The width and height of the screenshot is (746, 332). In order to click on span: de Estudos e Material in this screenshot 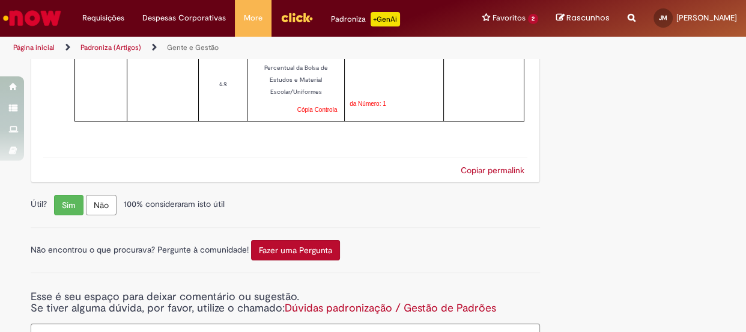, I will do `click(299, 73)`.